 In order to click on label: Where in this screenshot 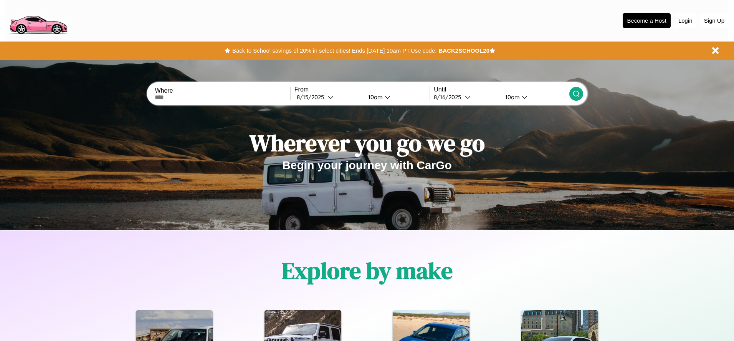, I will do `click(222, 91)`.